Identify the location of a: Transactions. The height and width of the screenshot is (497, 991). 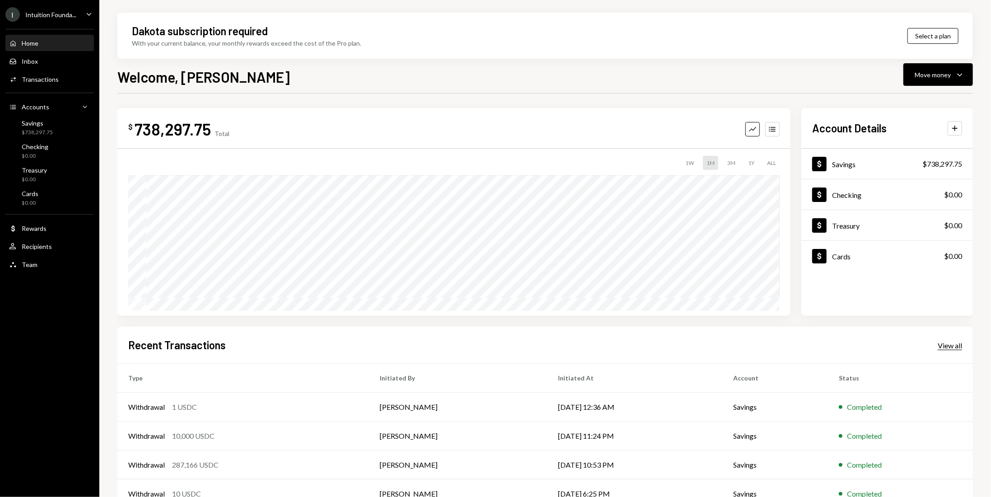
(50, 79).